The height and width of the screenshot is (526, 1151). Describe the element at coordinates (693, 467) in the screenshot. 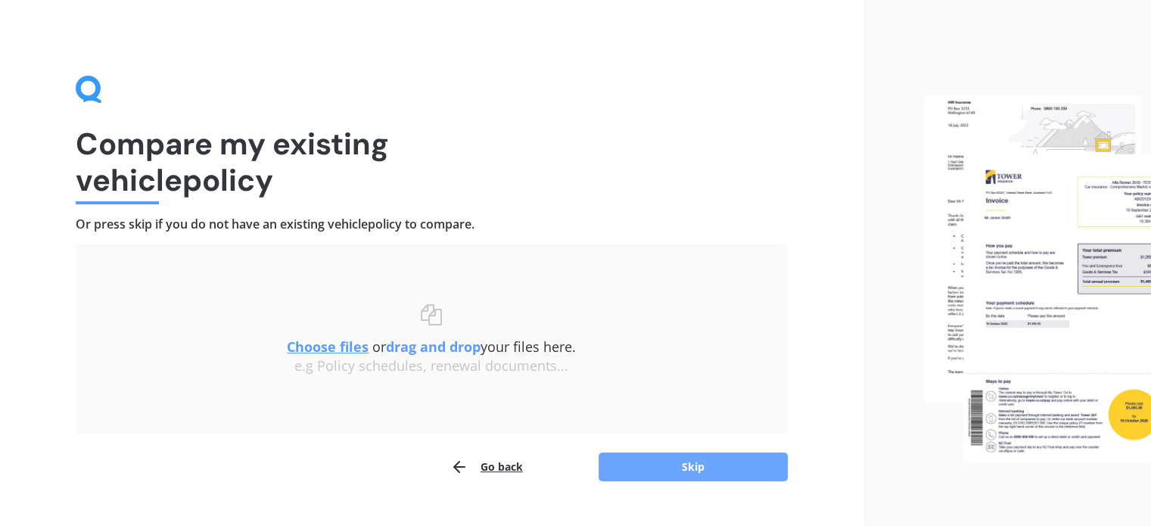

I see `button: Skip` at that location.